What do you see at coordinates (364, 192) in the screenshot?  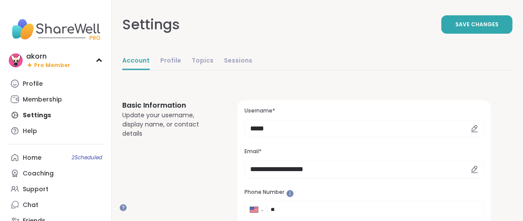 I see `h3: Phone Number` at bounding box center [364, 192].